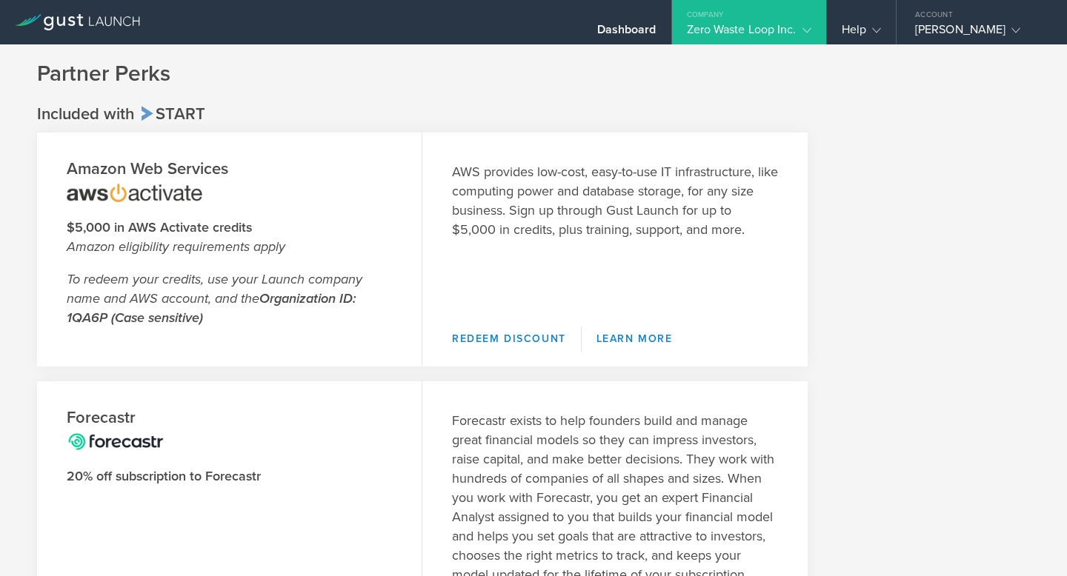  Describe the element at coordinates (627, 33) in the screenshot. I see `div: Dashboard` at that location.